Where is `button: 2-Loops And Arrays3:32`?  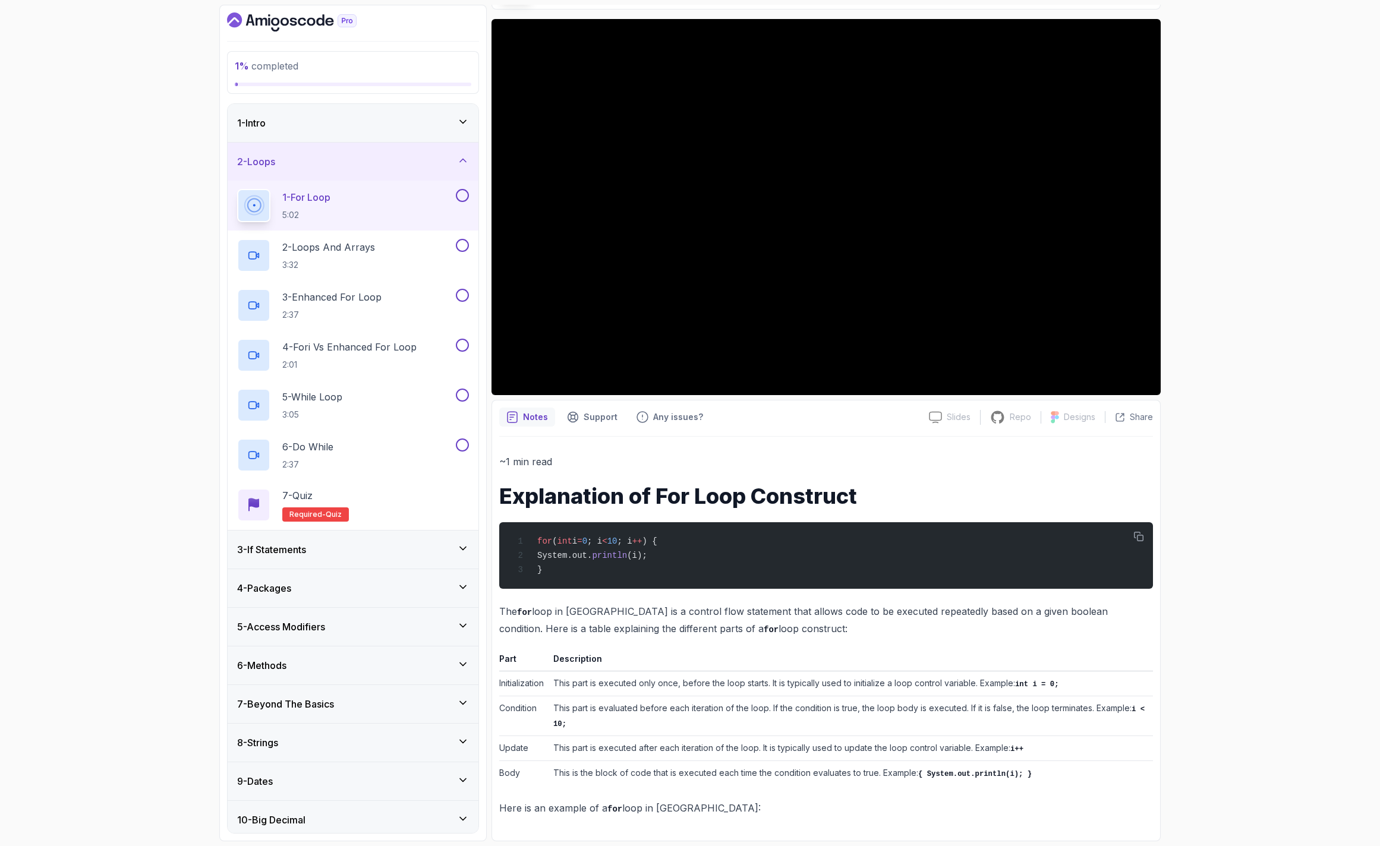
button: 2-Loops And Arrays3:32 is located at coordinates (353, 255).